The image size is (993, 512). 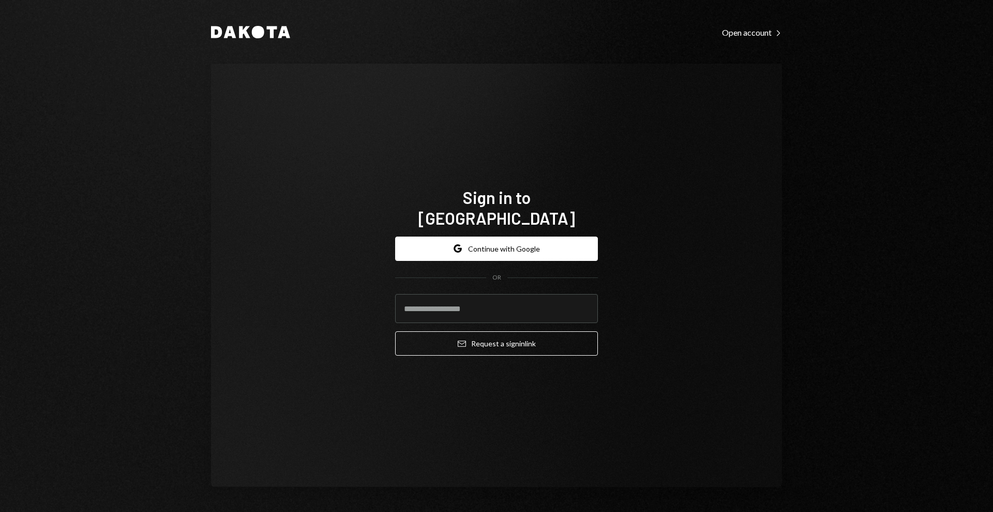 What do you see at coordinates (752, 33) in the screenshot?
I see `div: Open account` at bounding box center [752, 33].